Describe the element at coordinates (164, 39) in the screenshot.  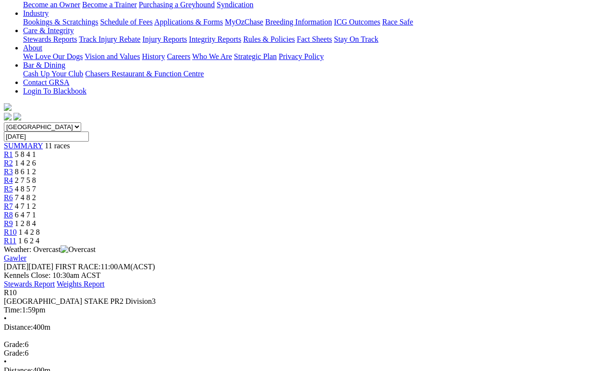
I see `a: Injury Reports` at that location.